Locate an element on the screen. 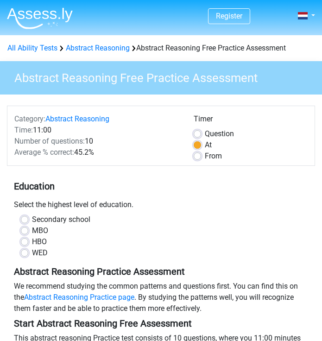 The image size is (322, 341). span: Number of questions: is located at coordinates (50, 141).